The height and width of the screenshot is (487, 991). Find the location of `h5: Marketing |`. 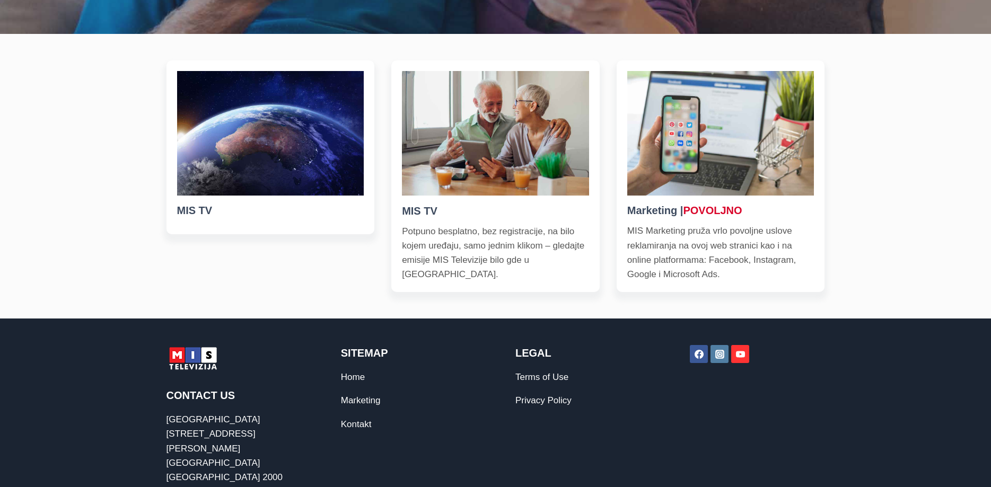

h5: Marketing | is located at coordinates (720, 210).